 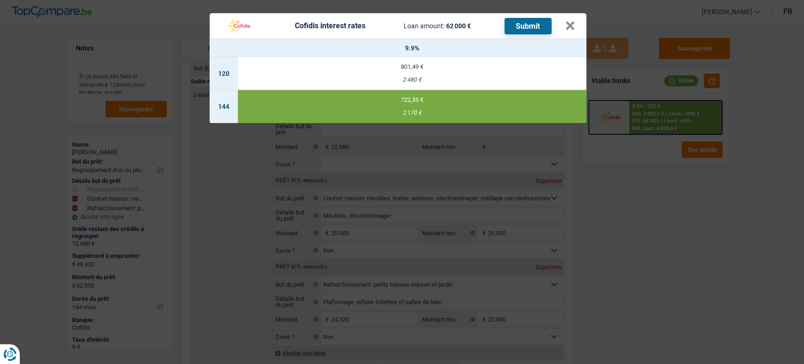 I want to click on div: 2 170 €, so click(x=412, y=113).